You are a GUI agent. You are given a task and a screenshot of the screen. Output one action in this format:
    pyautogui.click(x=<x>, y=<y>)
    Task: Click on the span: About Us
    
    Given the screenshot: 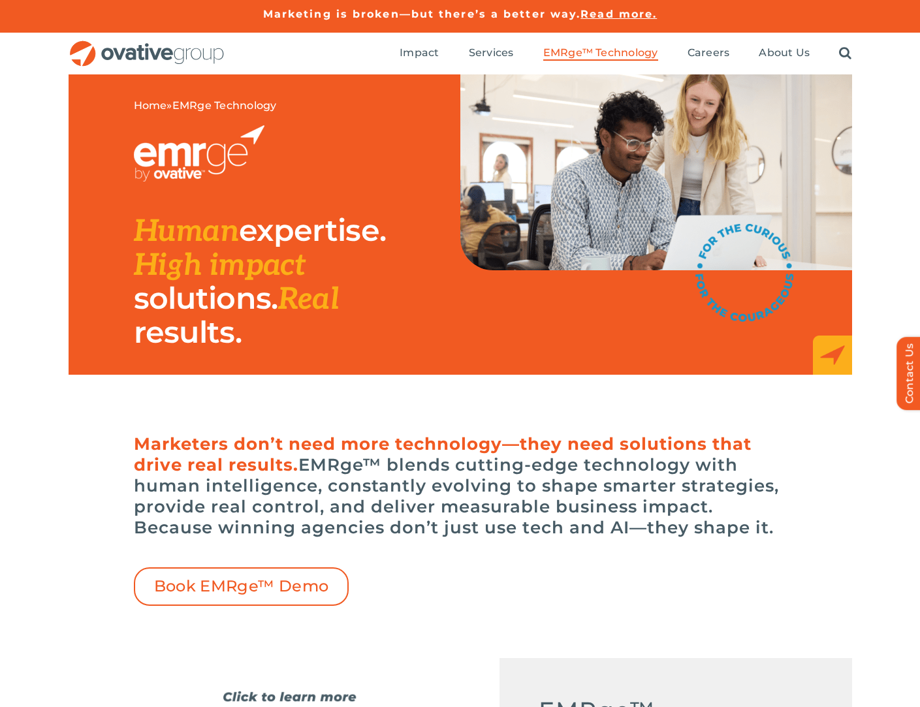 What is the action you would take?
    pyautogui.click(x=784, y=53)
    